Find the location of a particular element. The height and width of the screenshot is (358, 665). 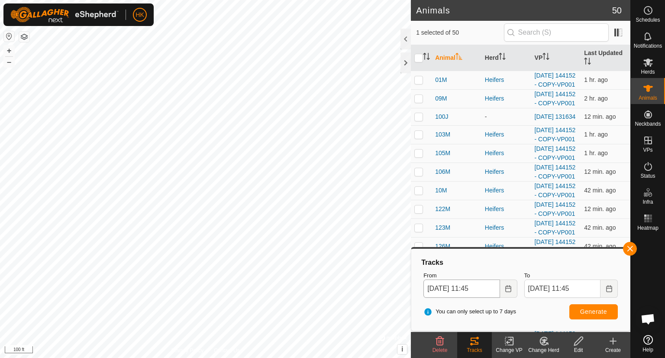

button: Reset Map is located at coordinates (9, 36).